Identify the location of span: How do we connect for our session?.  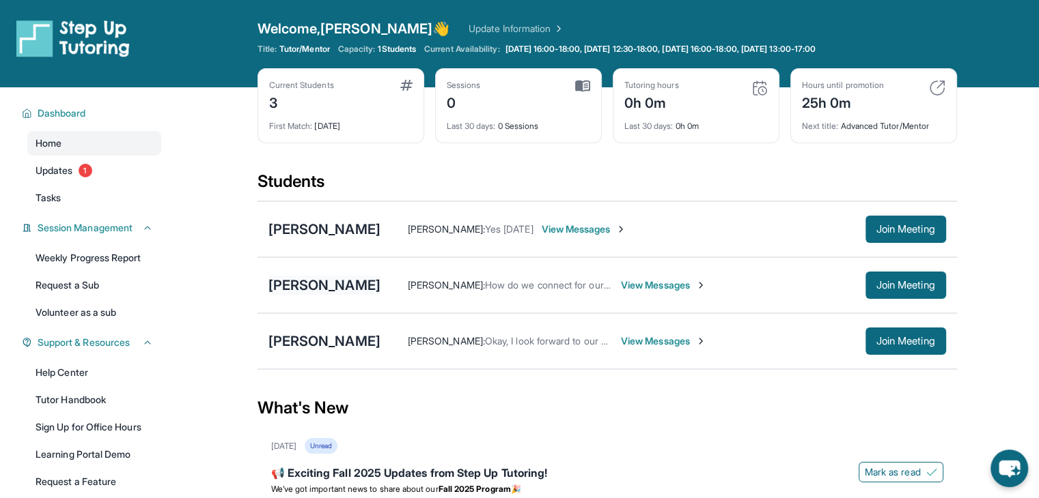
(564, 285).